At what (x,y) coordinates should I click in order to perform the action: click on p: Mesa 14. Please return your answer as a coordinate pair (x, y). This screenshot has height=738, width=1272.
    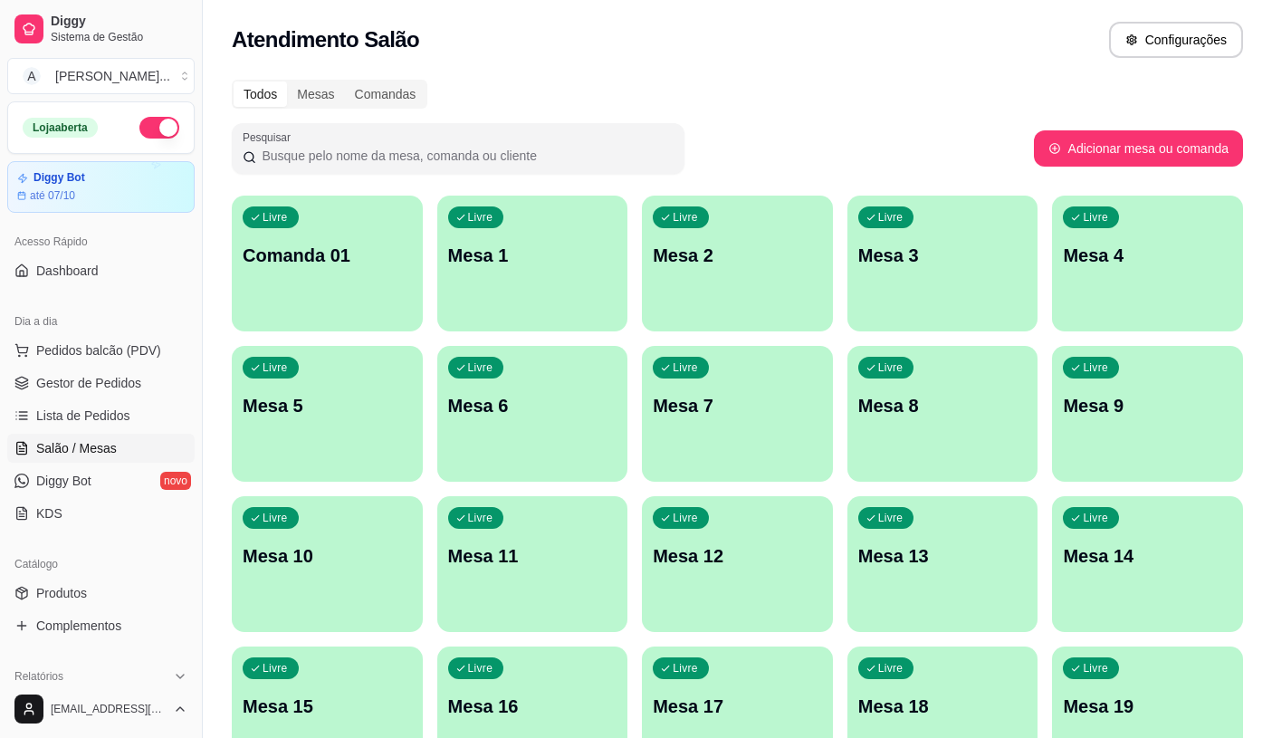
    Looking at the image, I should click on (1147, 556).